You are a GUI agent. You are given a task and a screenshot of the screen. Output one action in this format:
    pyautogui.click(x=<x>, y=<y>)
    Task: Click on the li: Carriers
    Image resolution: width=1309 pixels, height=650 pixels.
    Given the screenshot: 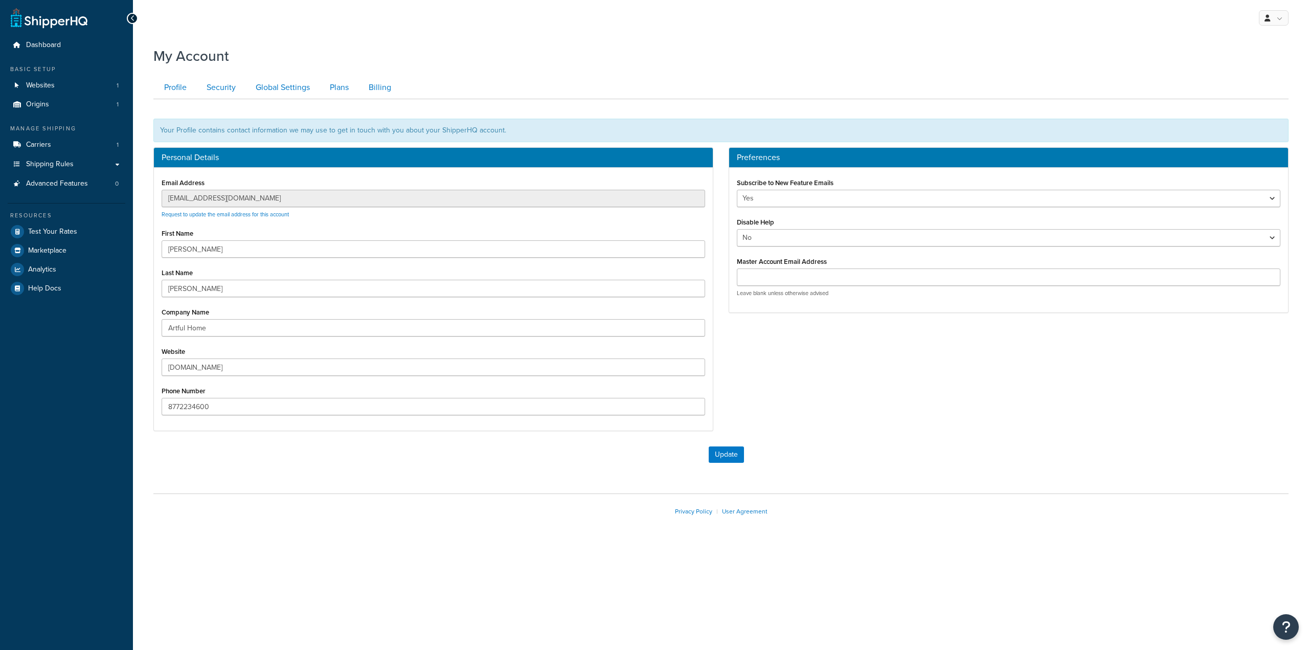 What is the action you would take?
    pyautogui.click(x=66, y=145)
    